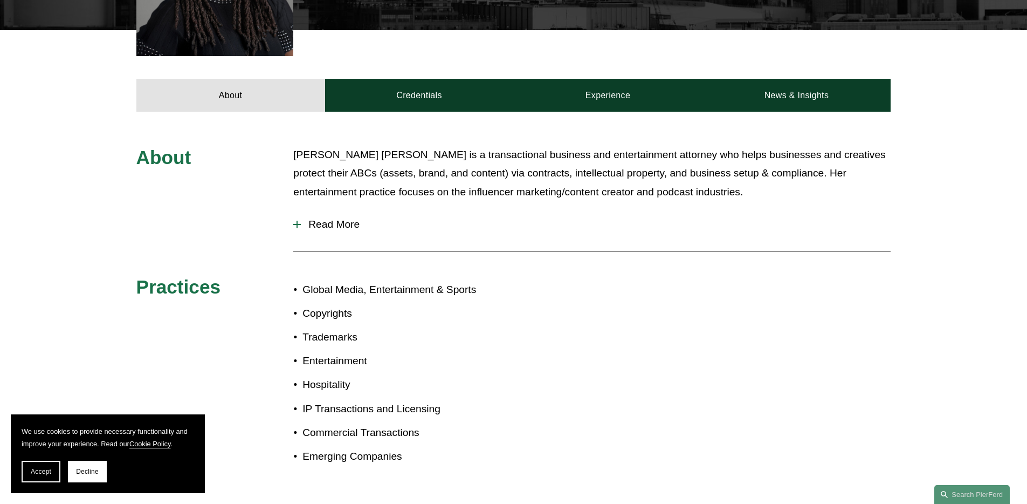 The image size is (1027, 504). I want to click on button: Decline, so click(87, 471).